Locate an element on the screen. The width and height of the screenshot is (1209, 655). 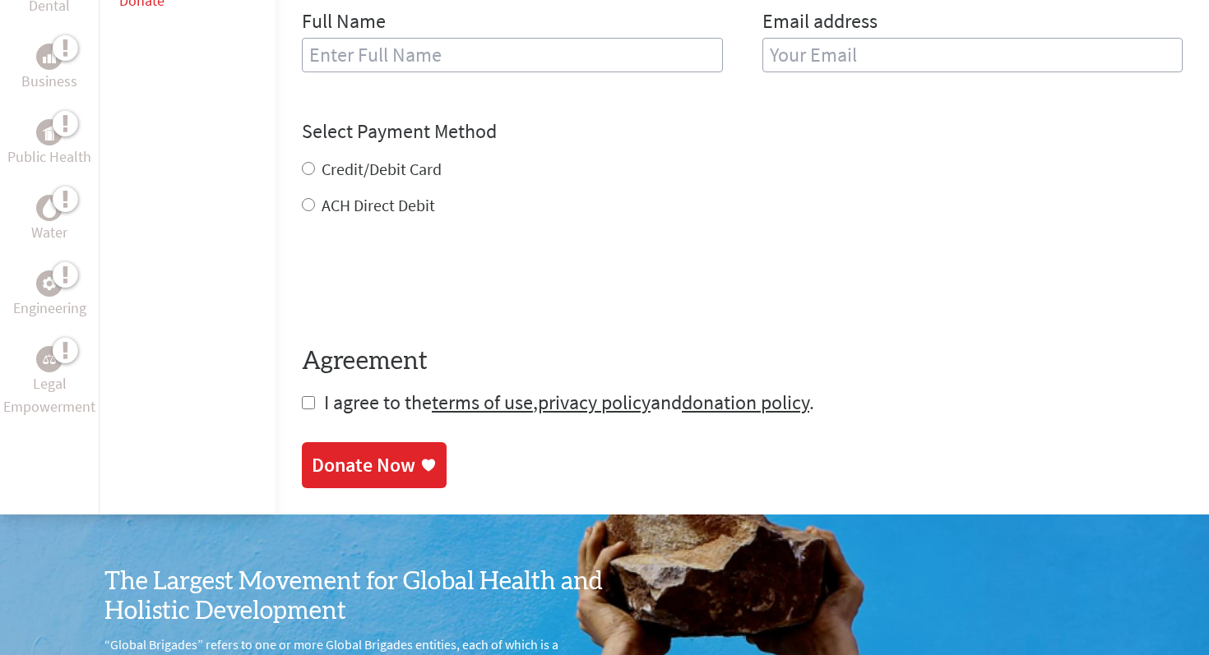
label: Credit/Debit Card is located at coordinates (382, 169).